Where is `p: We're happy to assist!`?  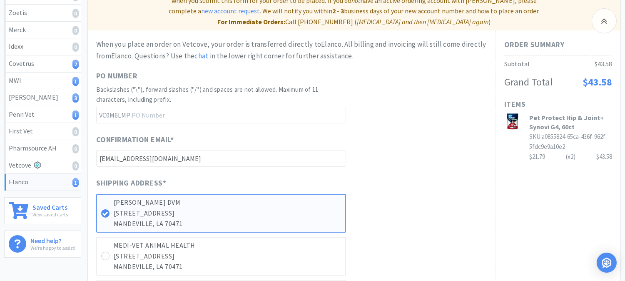 p: We're happy to assist! is located at coordinates (53, 247).